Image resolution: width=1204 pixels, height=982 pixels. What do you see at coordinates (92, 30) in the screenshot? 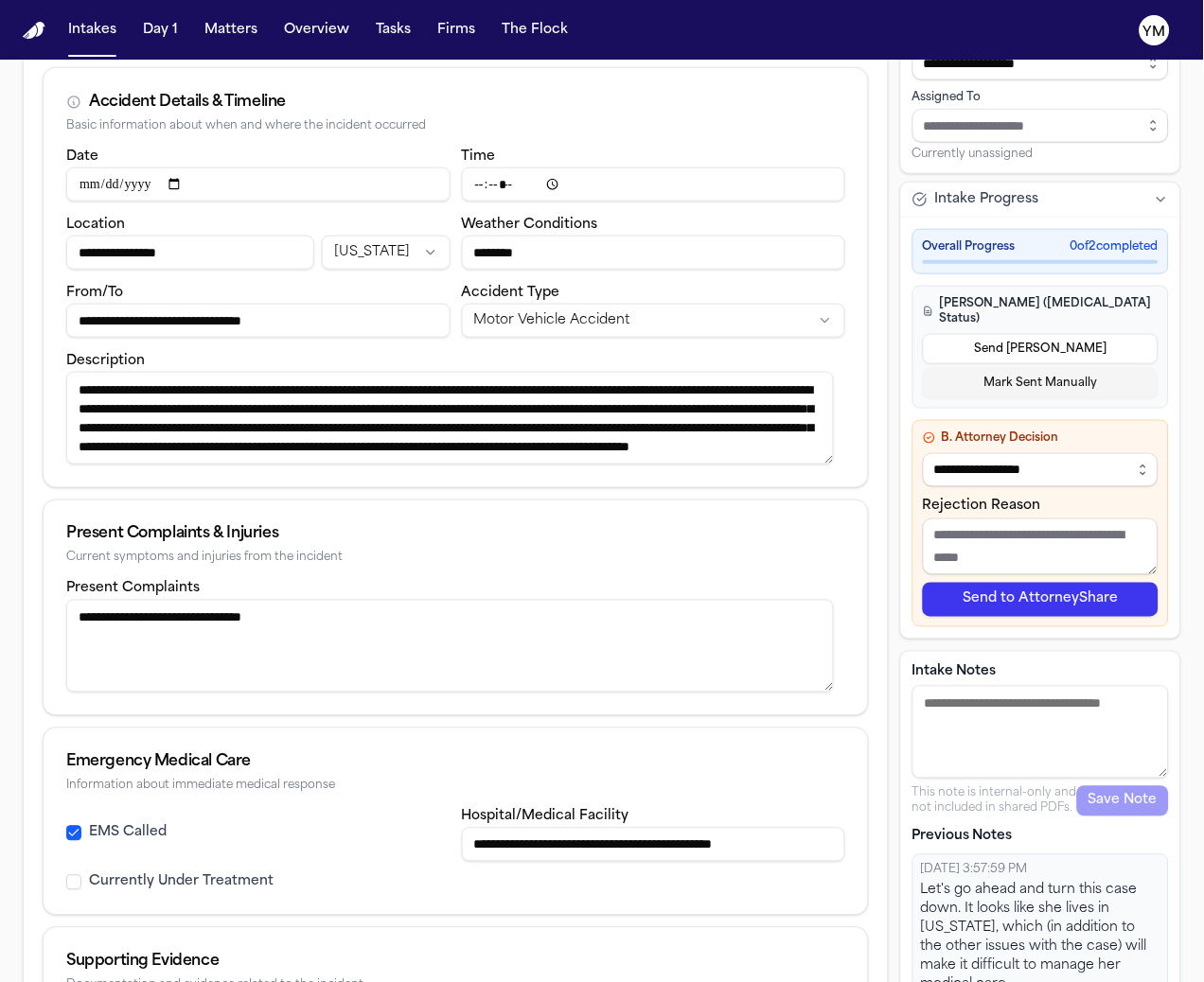
I see `a: Intakes` at bounding box center [92, 30].